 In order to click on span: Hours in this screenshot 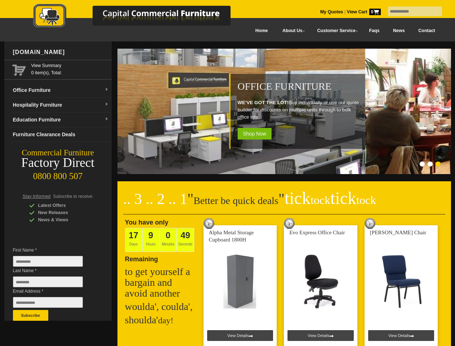, I will do `click(151, 240)`.